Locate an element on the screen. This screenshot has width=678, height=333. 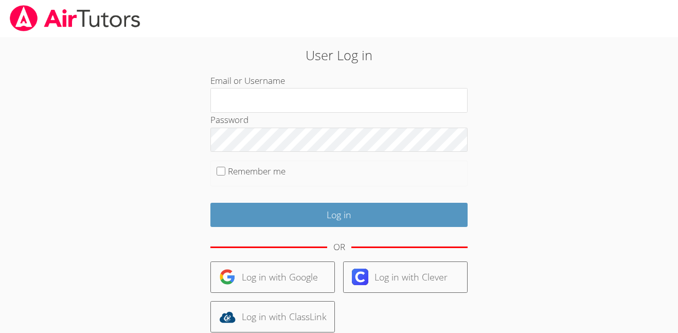
label: Password is located at coordinates (229, 119).